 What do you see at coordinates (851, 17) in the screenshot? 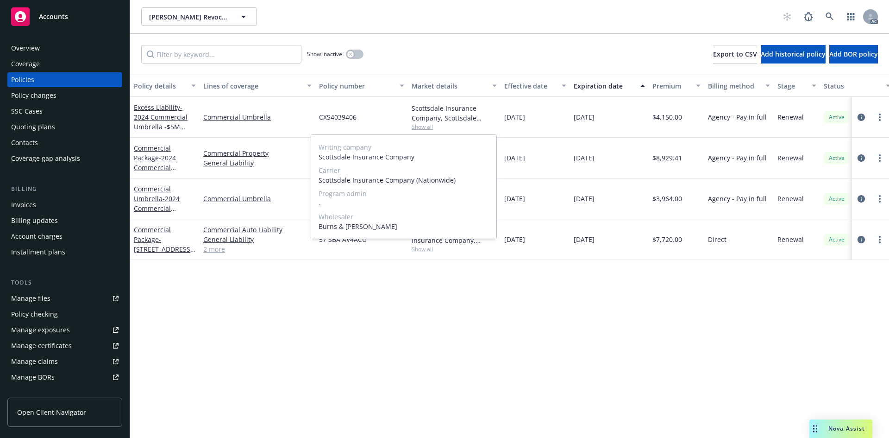
I see `a: Switch app` at bounding box center [851, 17].